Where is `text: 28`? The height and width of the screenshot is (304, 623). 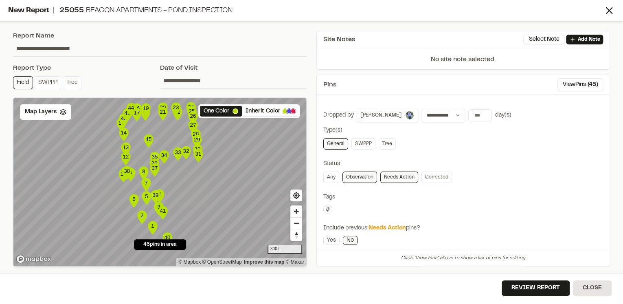
text: 28 is located at coordinates (195, 134).